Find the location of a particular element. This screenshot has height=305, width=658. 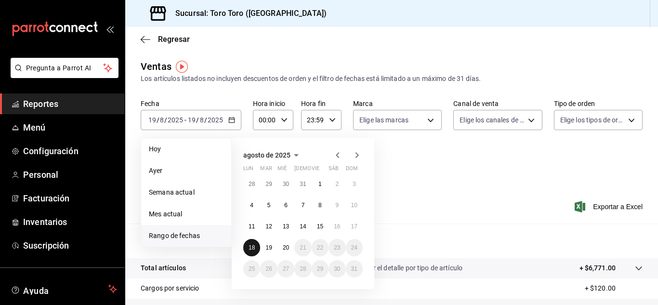

span: agosto de 2025 is located at coordinates (267, 155).